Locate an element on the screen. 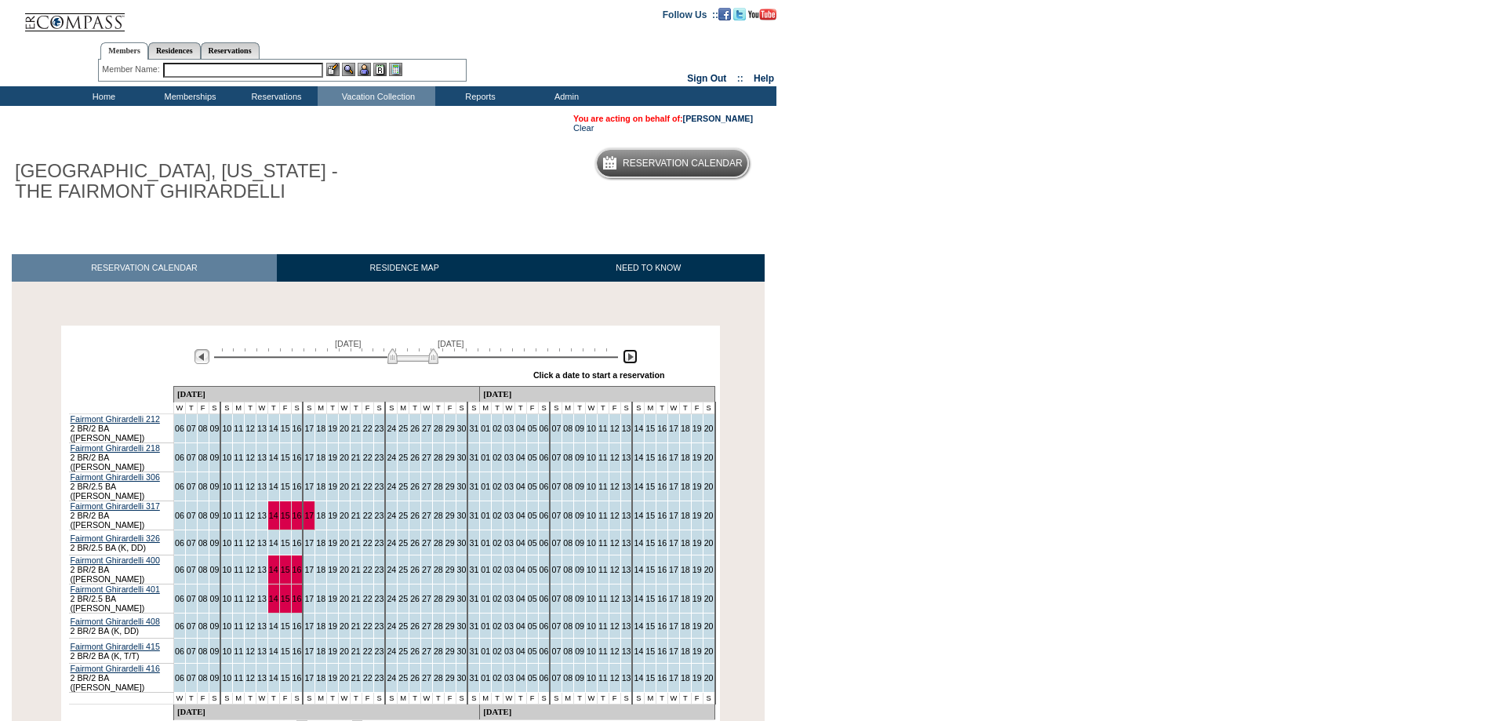 The width and height of the screenshot is (1494, 721). a: Fairmont Ghirardelli 317 is located at coordinates (115, 506).